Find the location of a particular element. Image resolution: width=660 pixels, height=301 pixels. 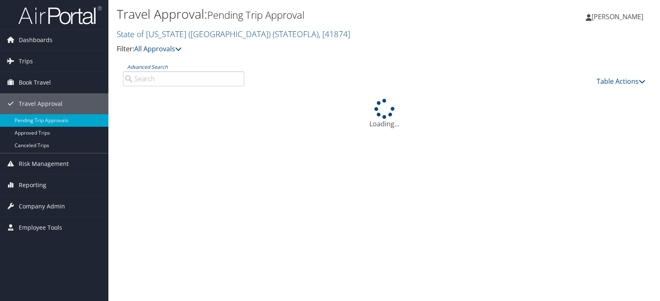

h1: Travel Approval: is located at coordinates (295, 14).